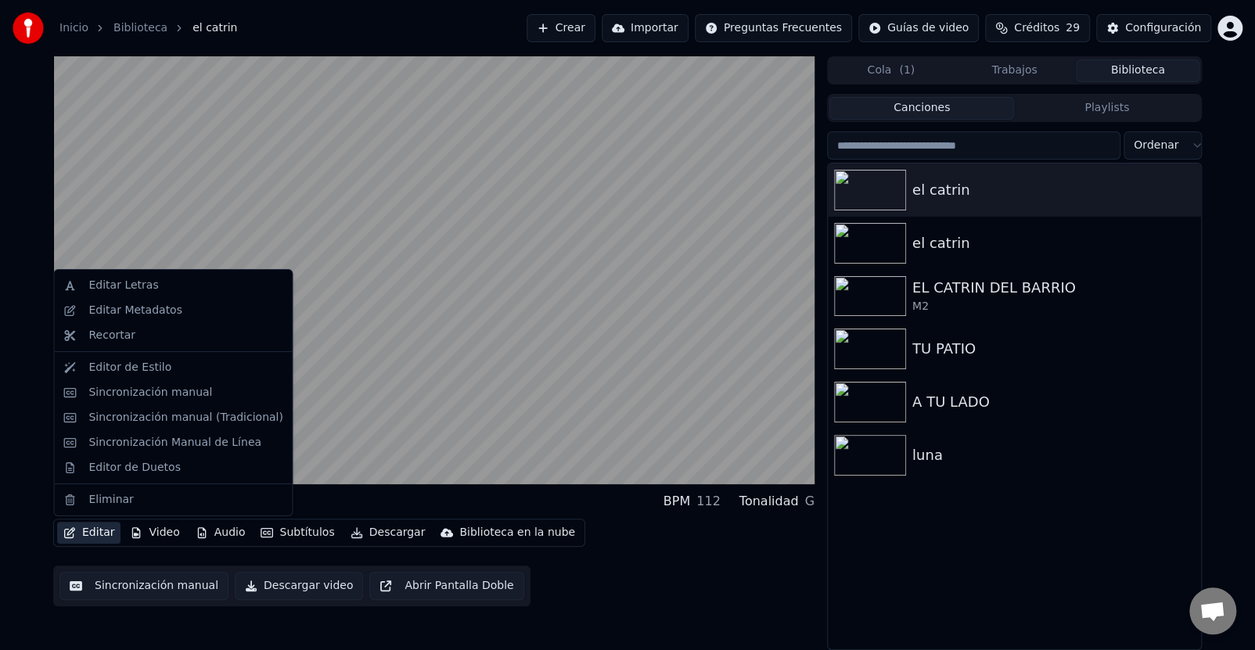 Image resolution: width=1255 pixels, height=650 pixels. What do you see at coordinates (645, 28) in the screenshot?
I see `button: Importar` at bounding box center [645, 28].